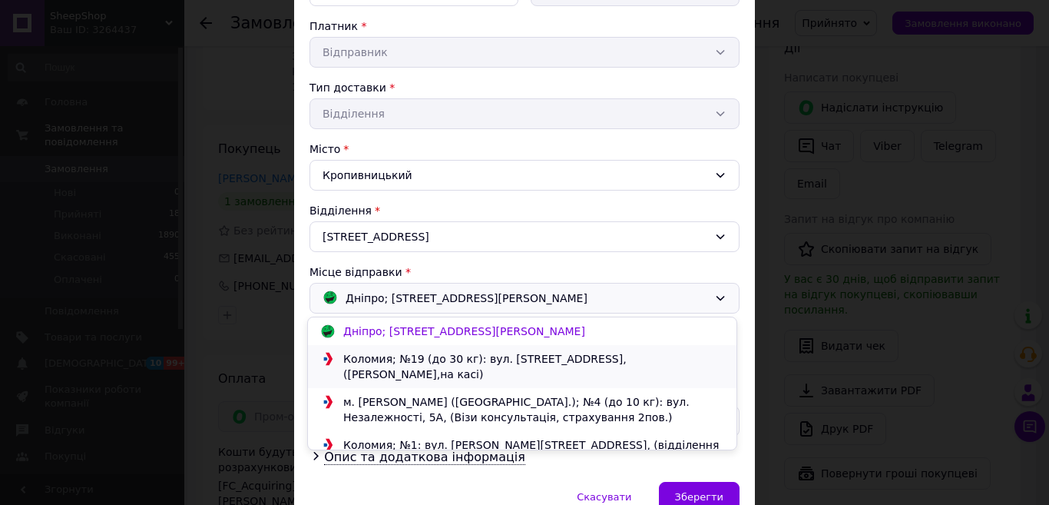 This screenshot has height=505, width=1049. I want to click on div: Кропивницький, so click(525, 175).